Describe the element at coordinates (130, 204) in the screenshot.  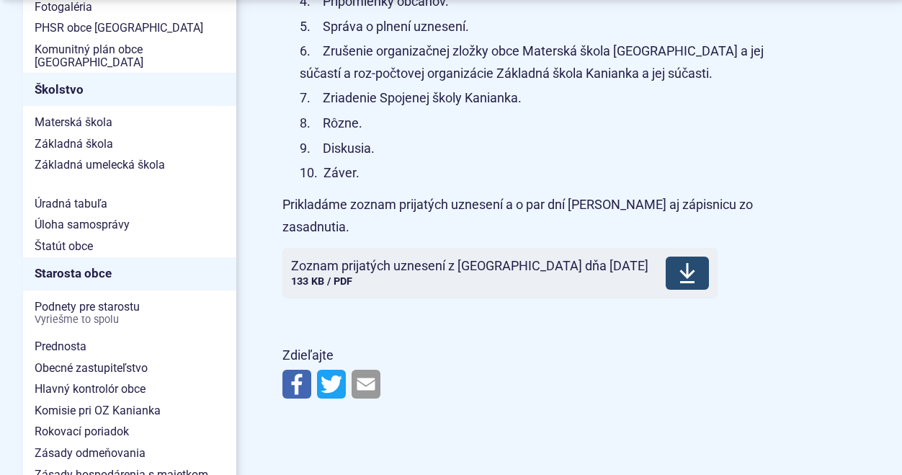
I see `span: Úradná tabuľa` at that location.